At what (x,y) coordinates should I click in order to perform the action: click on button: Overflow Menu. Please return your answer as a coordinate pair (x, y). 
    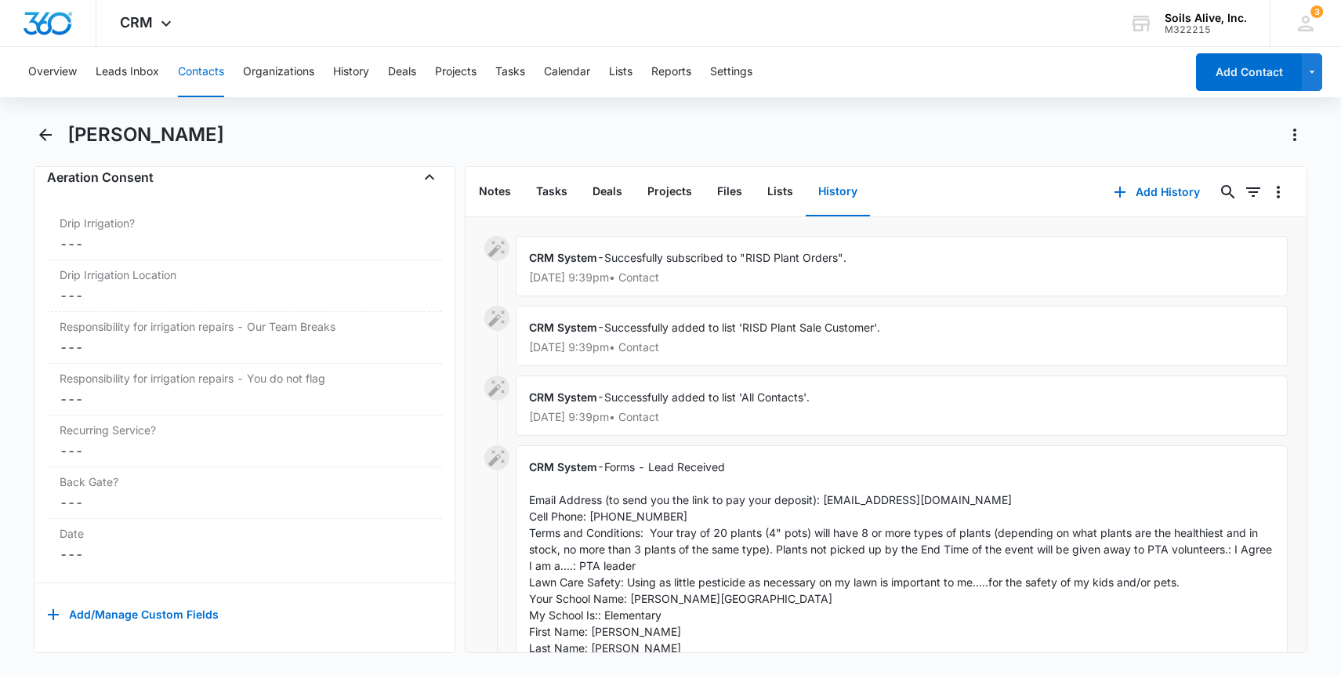
    Looking at the image, I should click on (1279, 192).